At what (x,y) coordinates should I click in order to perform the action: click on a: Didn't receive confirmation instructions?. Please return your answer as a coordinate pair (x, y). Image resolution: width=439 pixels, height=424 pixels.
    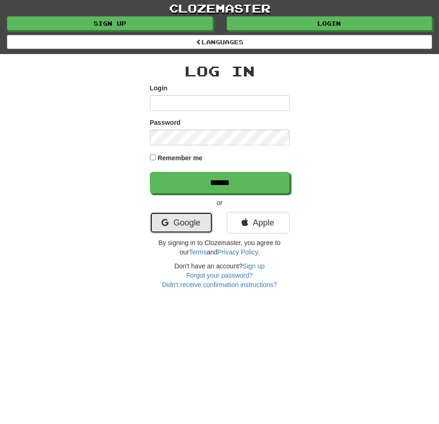
    Looking at the image, I should click on (219, 284).